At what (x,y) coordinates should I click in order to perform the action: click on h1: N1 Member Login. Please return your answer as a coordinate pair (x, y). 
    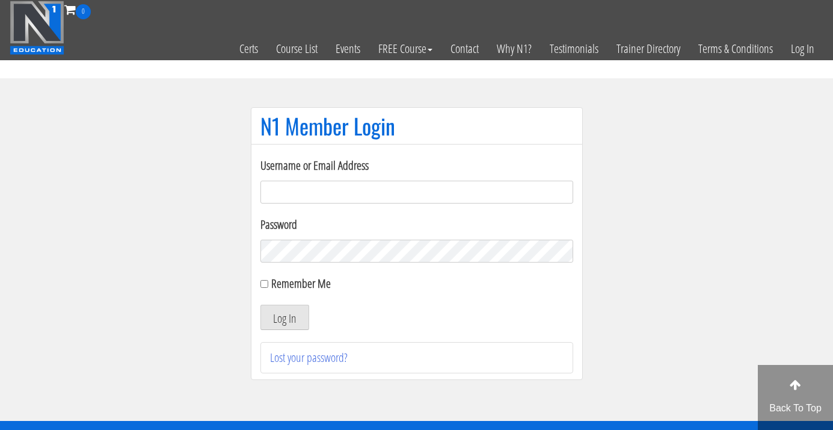
    Looking at the image, I should click on (417, 126).